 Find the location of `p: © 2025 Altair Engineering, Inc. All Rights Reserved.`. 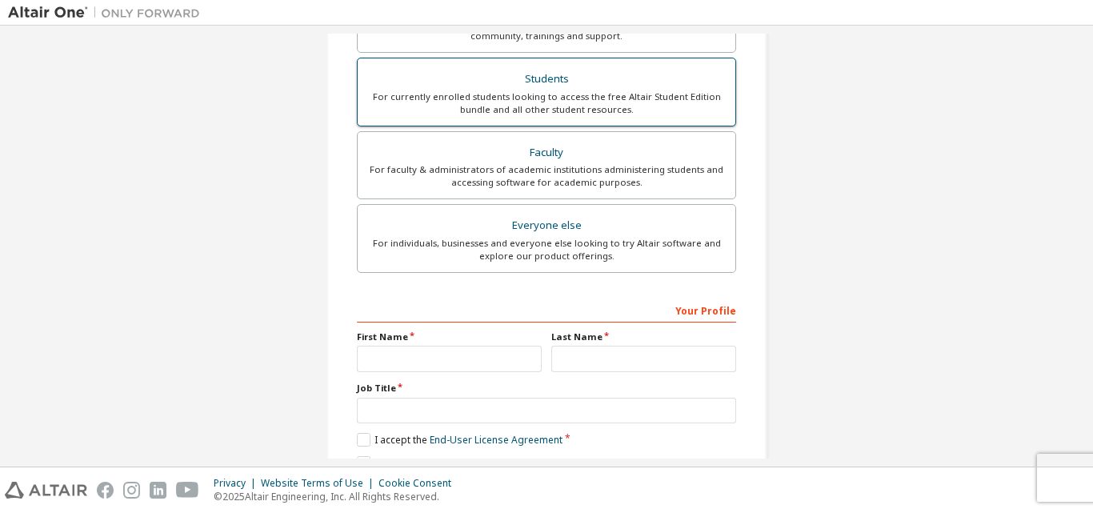

p: © 2025 Altair Engineering, Inc. All Rights Reserved. is located at coordinates (337, 496).